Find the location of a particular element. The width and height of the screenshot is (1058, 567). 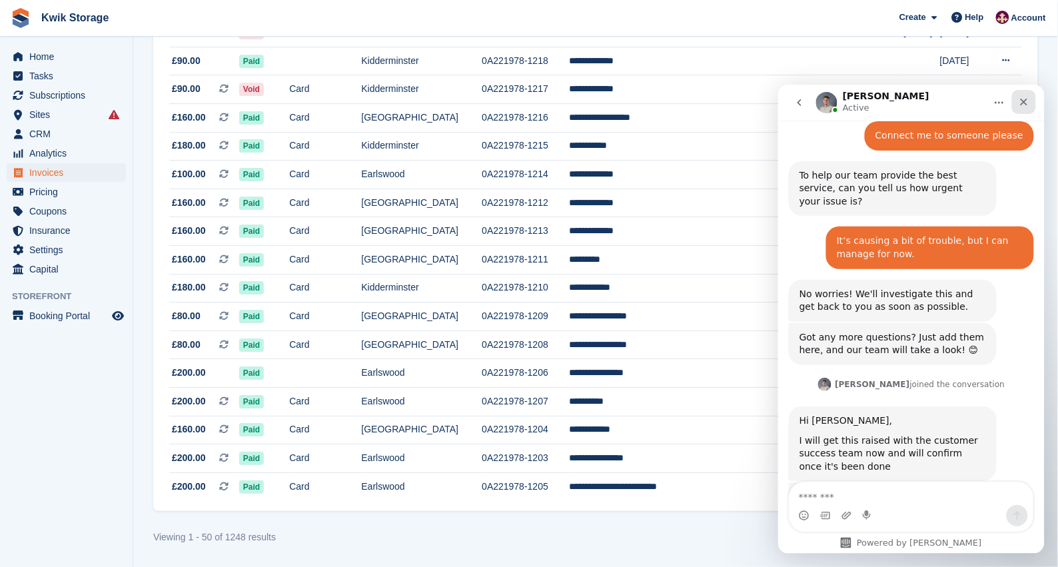

td: 0A221978-1213 is located at coordinates (525, 231).